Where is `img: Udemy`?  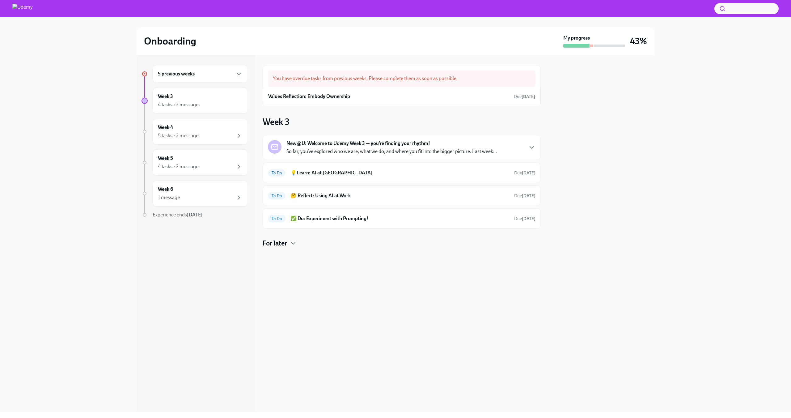
img: Udemy is located at coordinates (22, 9).